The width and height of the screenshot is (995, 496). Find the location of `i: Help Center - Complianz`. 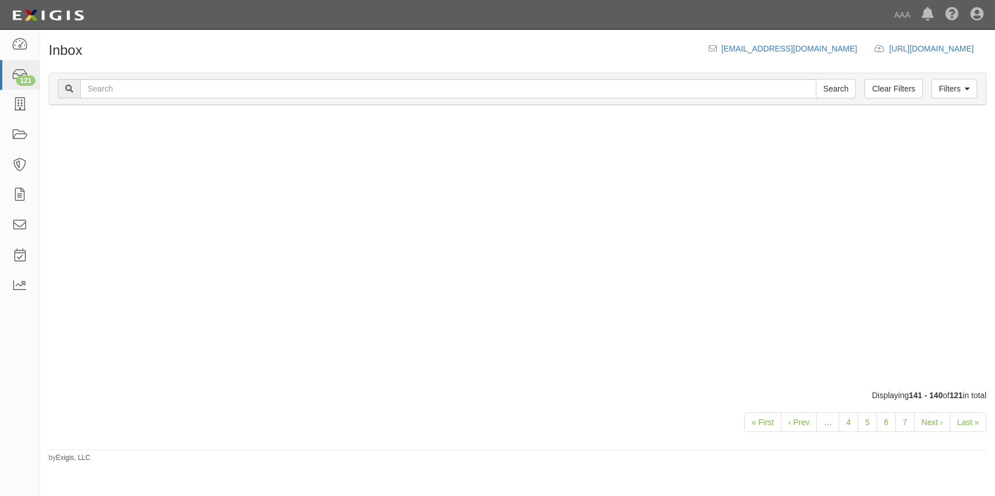

i: Help Center - Complianz is located at coordinates (952, 15).